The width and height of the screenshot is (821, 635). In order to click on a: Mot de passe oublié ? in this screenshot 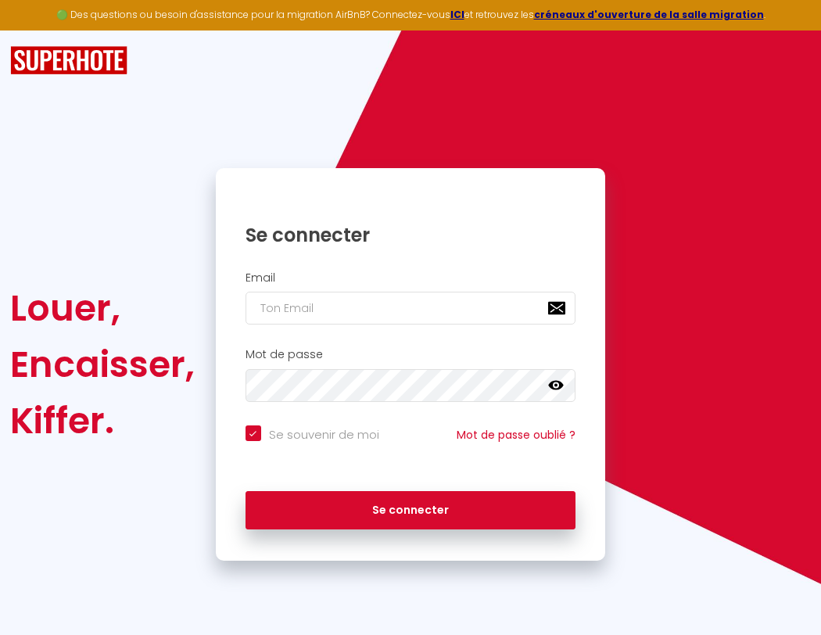, I will do `click(516, 435)`.